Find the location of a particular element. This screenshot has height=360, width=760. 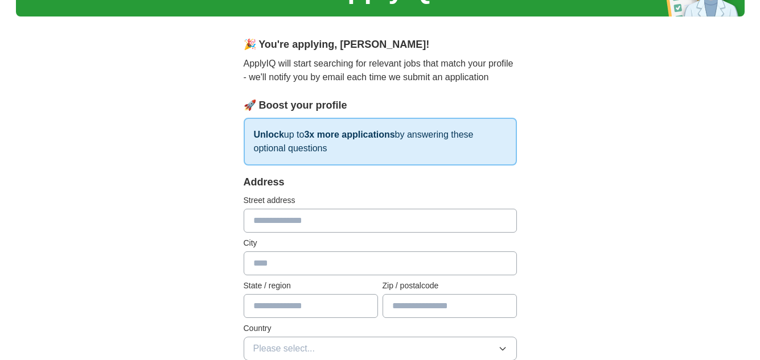

strong: 3x more applications is located at coordinates (349, 134).